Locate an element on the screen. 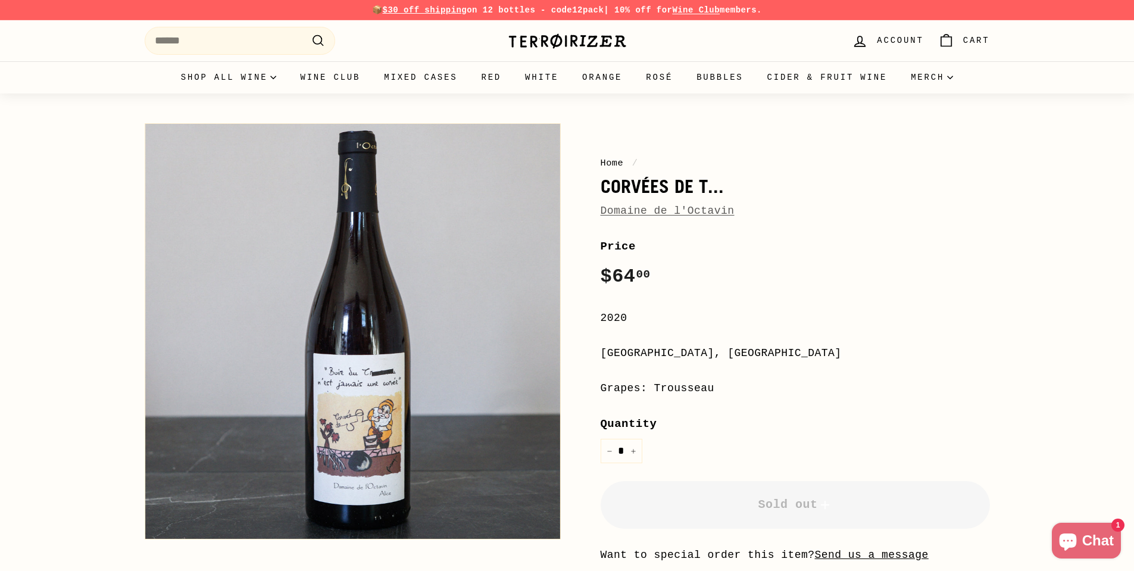  strong: 12pack is located at coordinates (588, 10).